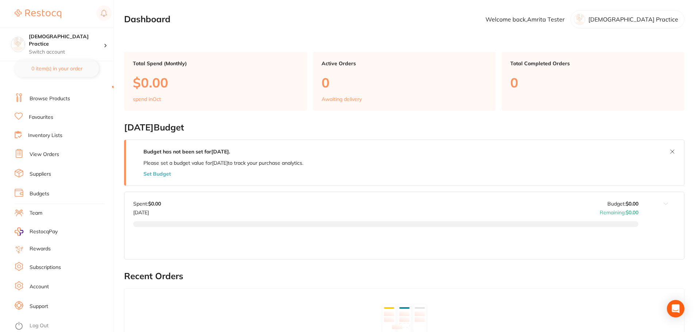 This screenshot has height=332, width=699. Describe the element at coordinates (19, 232) in the screenshot. I see `img: RestocqPay` at that location.